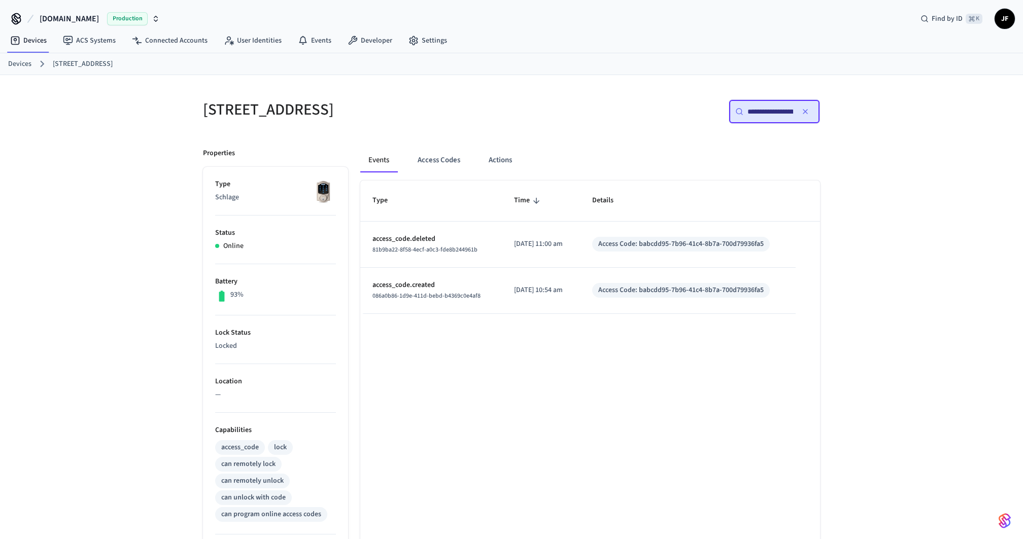 The height and width of the screenshot is (539, 1023). What do you see at coordinates (590, 160) in the screenshot?
I see `div: ant example` at bounding box center [590, 160].